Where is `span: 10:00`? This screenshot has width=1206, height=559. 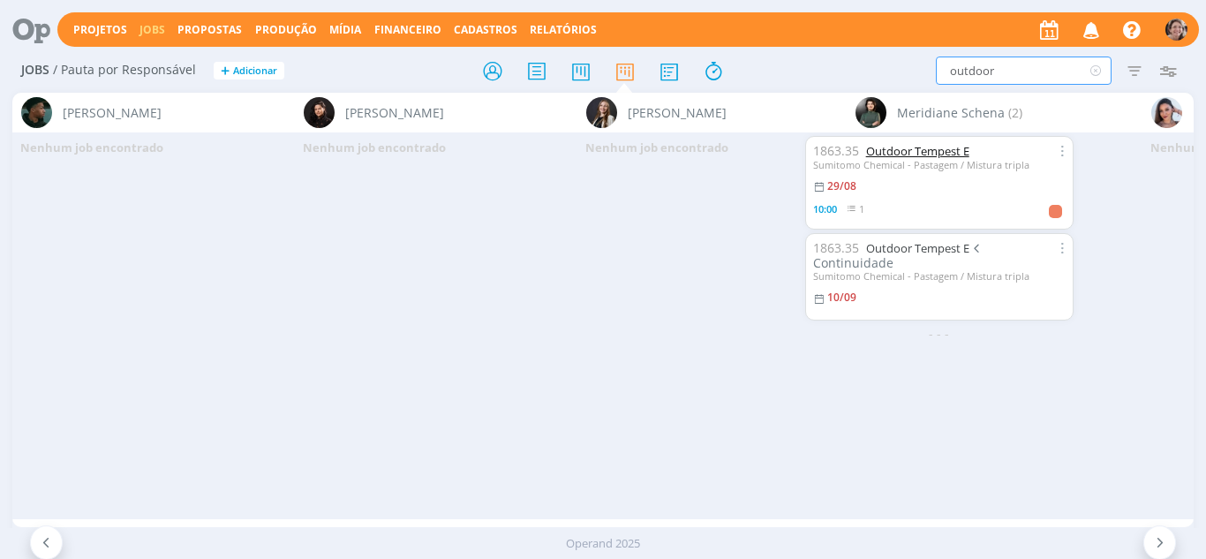
span: 10:00 is located at coordinates (825, 208).